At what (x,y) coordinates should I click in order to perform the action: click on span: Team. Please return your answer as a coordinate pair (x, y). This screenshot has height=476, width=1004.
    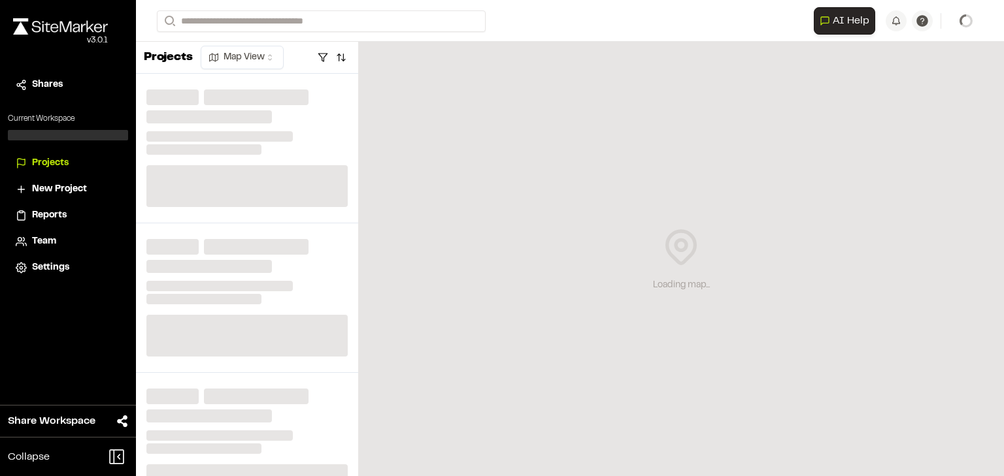
    Looking at the image, I should click on (44, 242).